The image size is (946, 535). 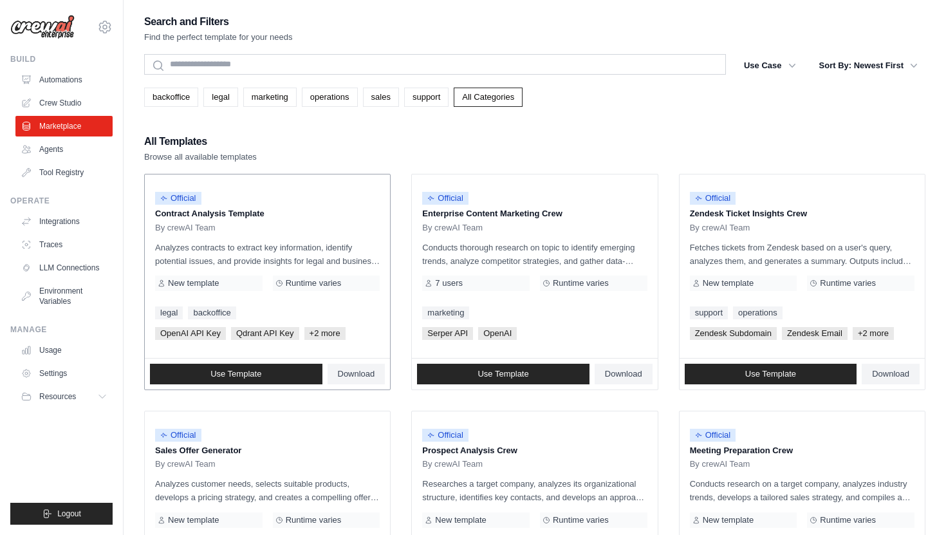 I want to click on a: sales, so click(x=381, y=97).